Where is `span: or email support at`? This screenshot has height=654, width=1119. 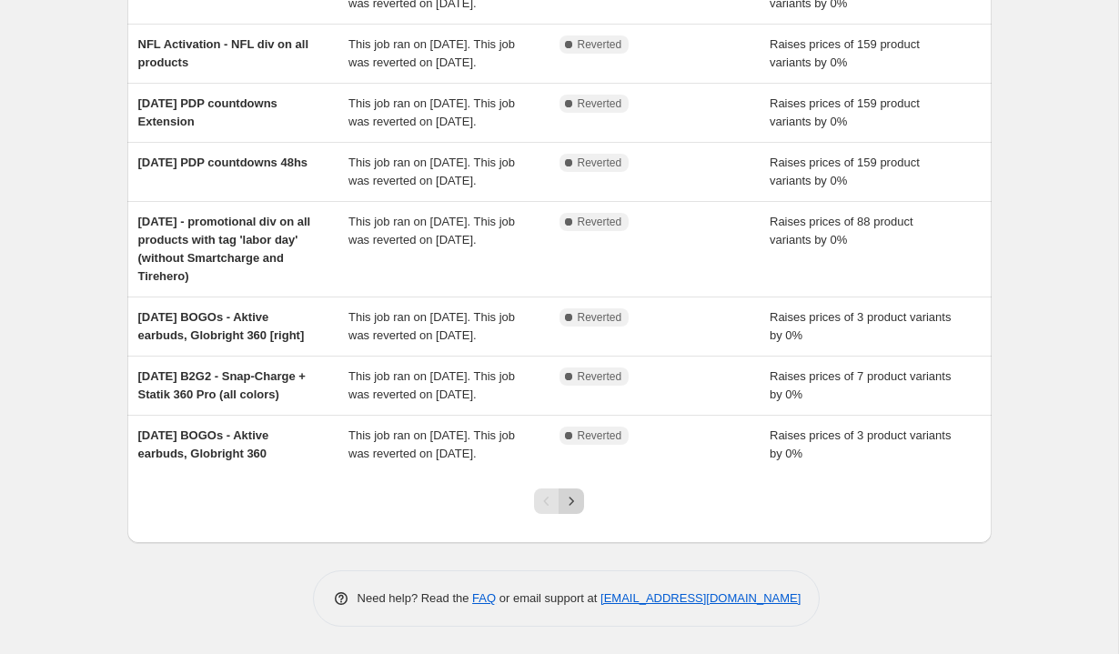 span: or email support at is located at coordinates (548, 598).